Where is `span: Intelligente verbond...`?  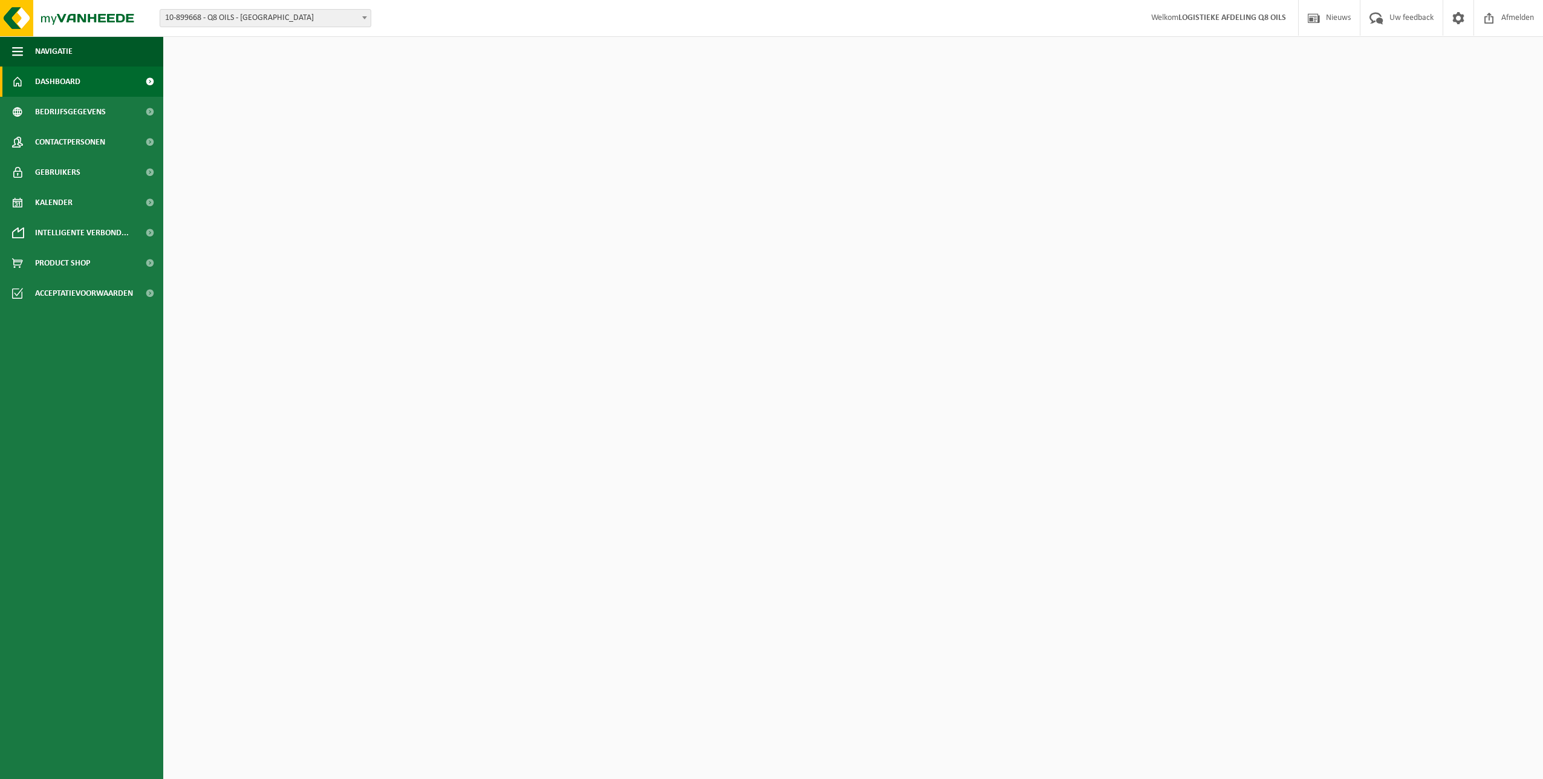
span: Intelligente verbond... is located at coordinates (82, 233).